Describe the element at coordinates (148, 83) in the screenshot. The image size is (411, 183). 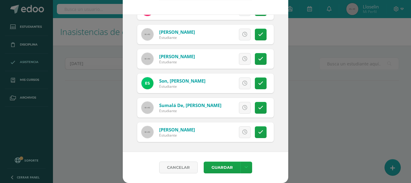
I see `img: 2c626e9e8295077f0cb3d26dc92d4b22.png` at that location.